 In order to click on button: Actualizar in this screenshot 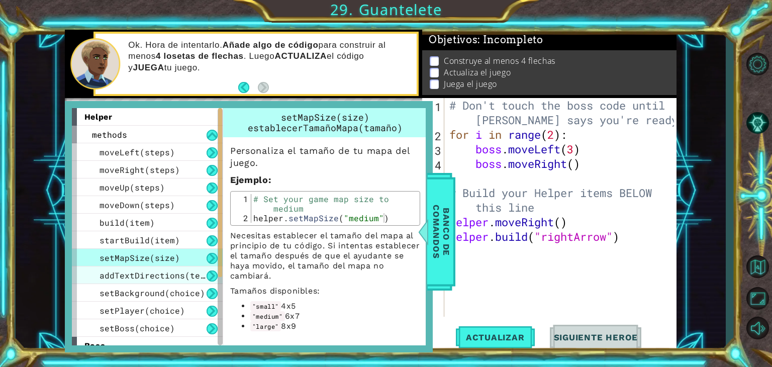, I will do `click(495, 337)`.